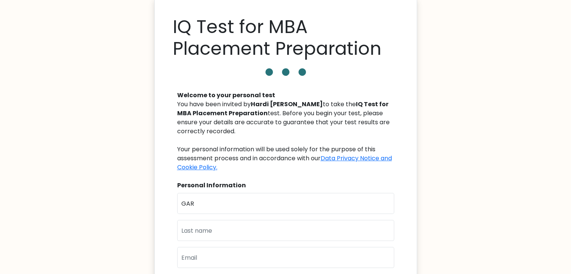 This screenshot has width=571, height=274. Describe the element at coordinates (285, 163) in the screenshot. I see `a: Data Privacy Notice and Cookie Policy.` at that location.